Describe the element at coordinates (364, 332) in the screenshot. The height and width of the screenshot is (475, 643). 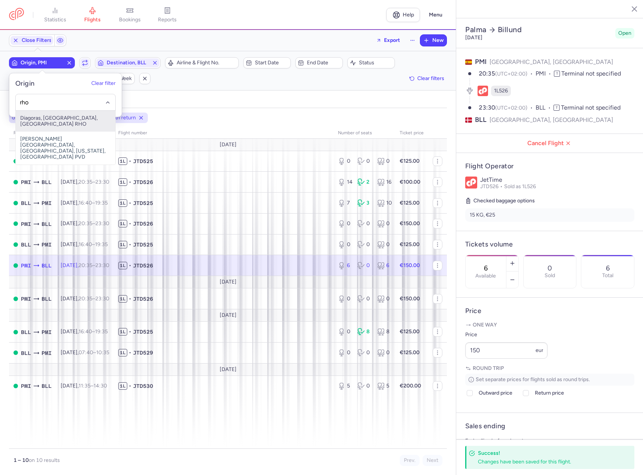
I see `div: 8` at that location.